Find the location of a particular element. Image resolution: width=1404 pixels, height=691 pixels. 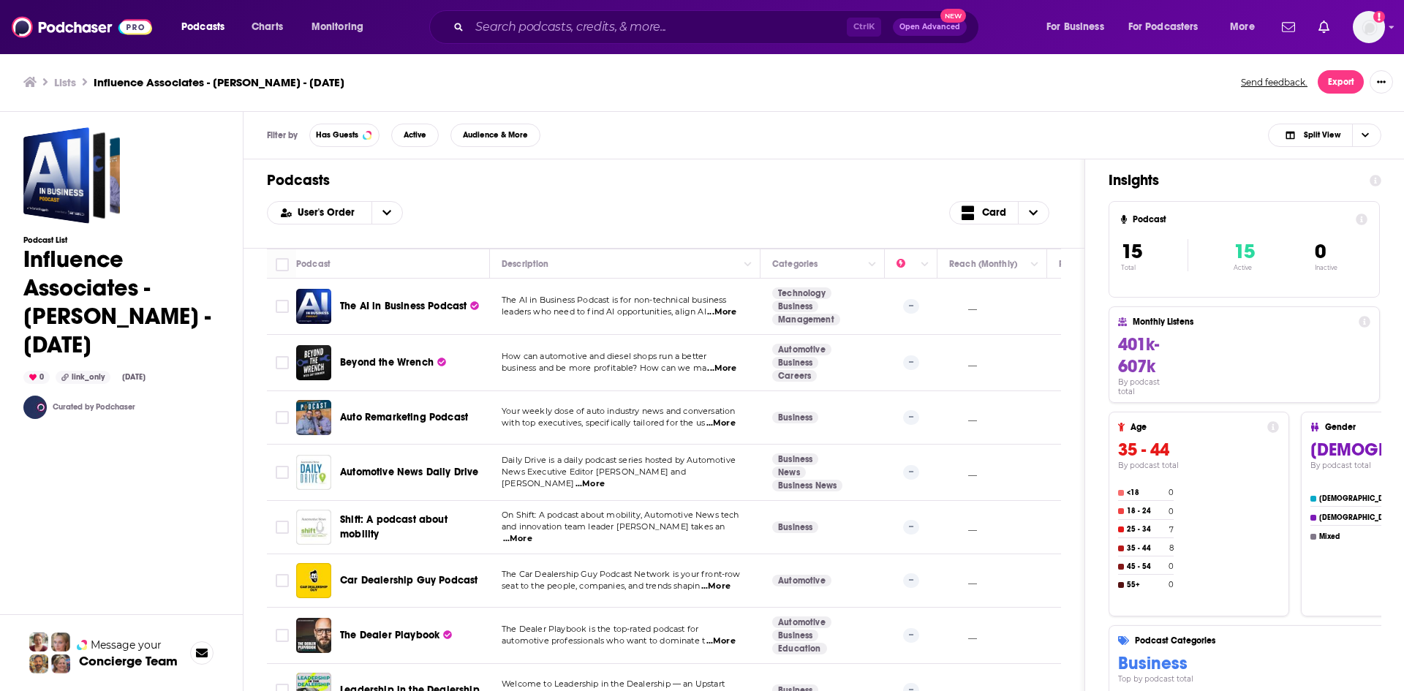

h4: By podcast total is located at coordinates (1198, 465).